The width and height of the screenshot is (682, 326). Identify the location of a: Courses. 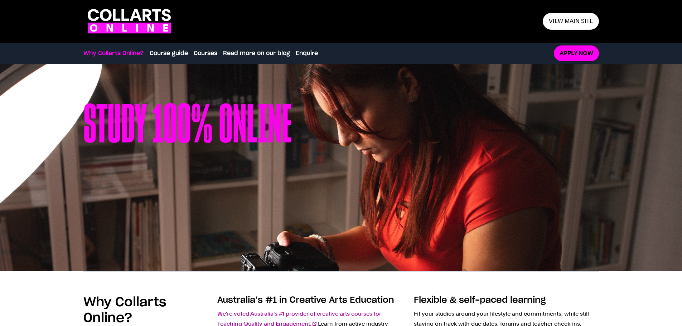
(205, 53).